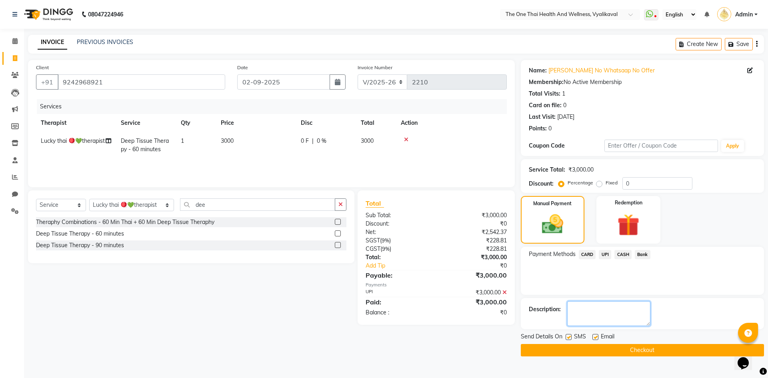 The height and width of the screenshot is (378, 768). Describe the element at coordinates (375, 203) in the screenshot. I see `span: Total` at that location.